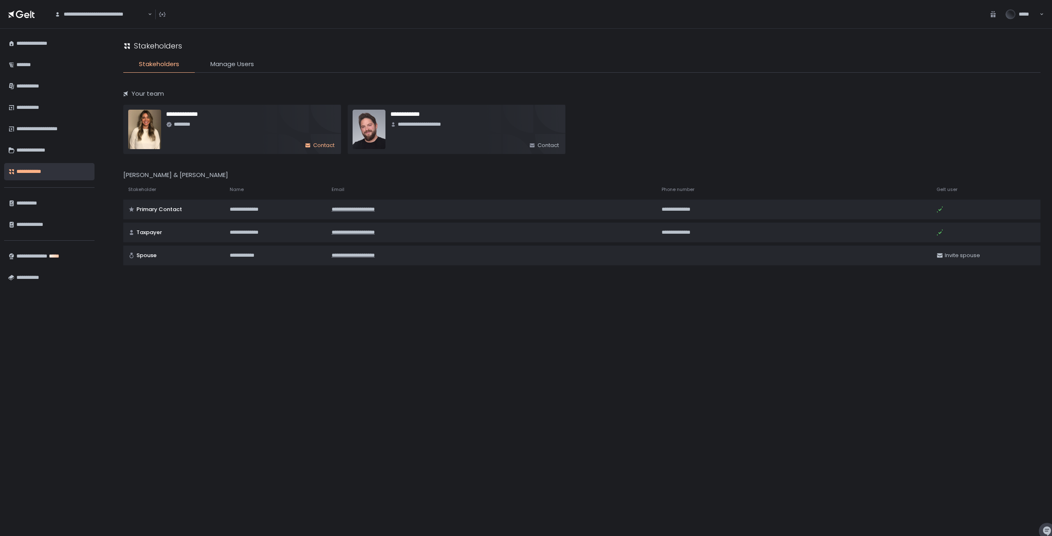  I want to click on span: Phone number, so click(678, 189).